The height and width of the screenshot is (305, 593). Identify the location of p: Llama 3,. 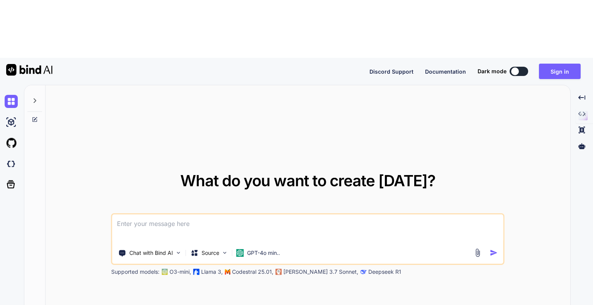
(212, 272).